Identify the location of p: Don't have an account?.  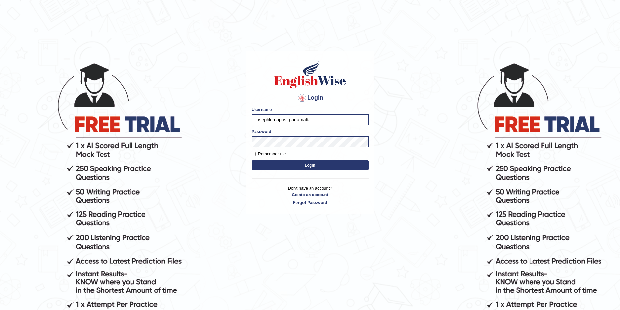
(310, 195).